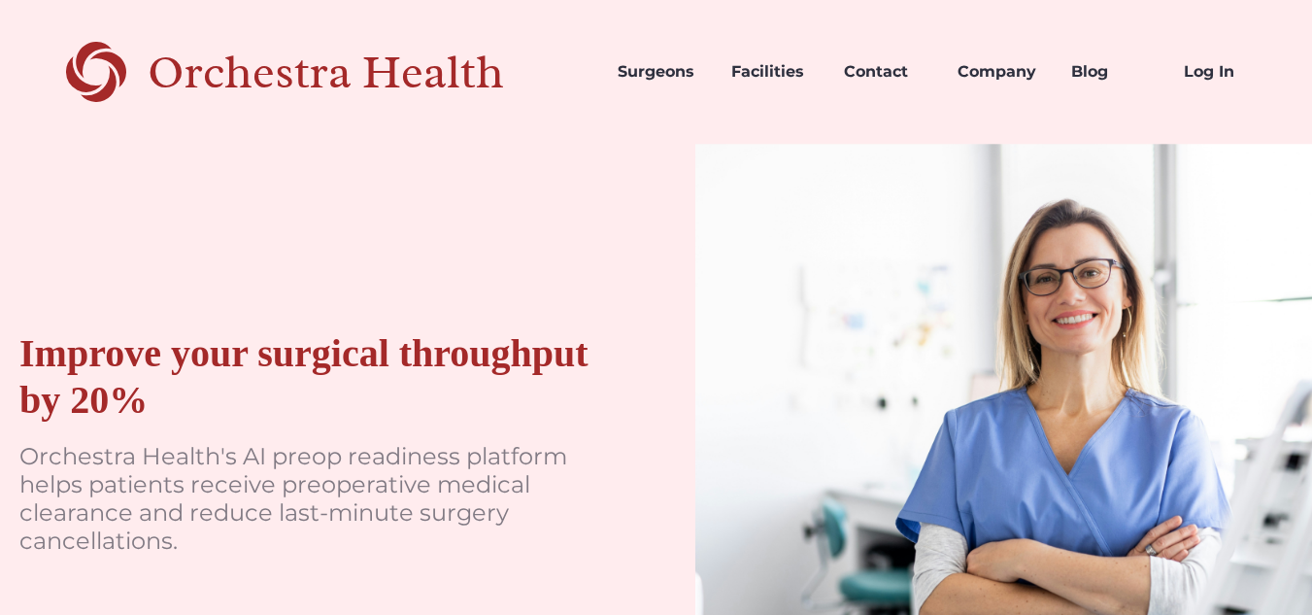  I want to click on a: Log In, so click(1225, 72).